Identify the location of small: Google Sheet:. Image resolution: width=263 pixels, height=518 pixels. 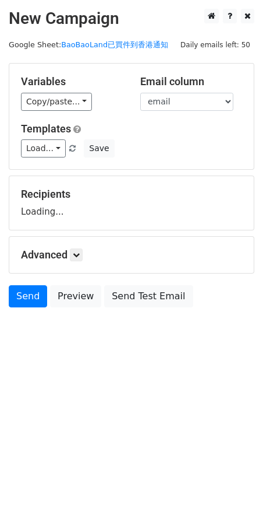
(89, 44).